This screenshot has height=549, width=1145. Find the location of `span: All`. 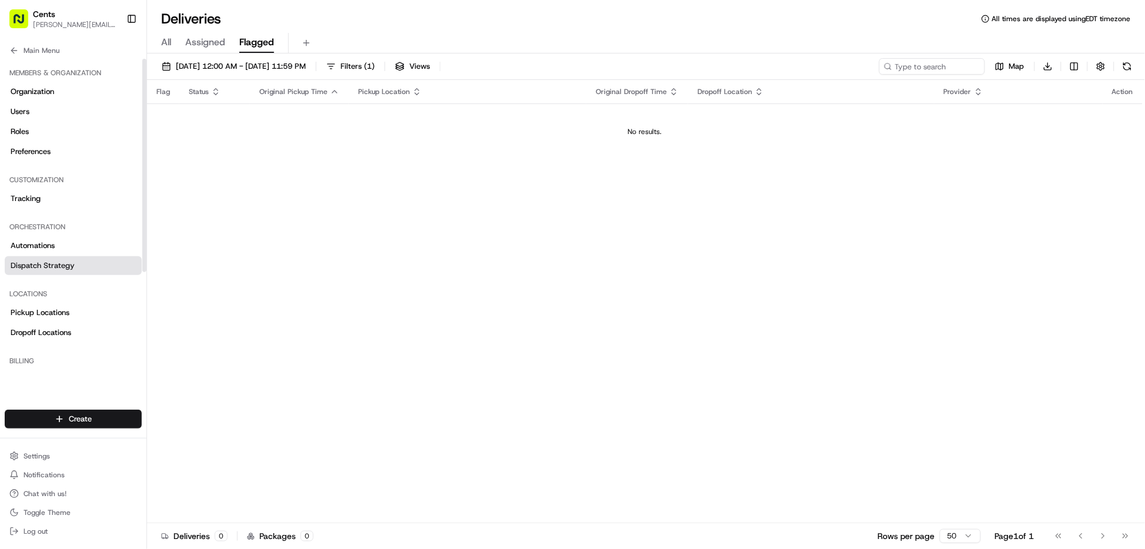

span: All is located at coordinates (166, 42).